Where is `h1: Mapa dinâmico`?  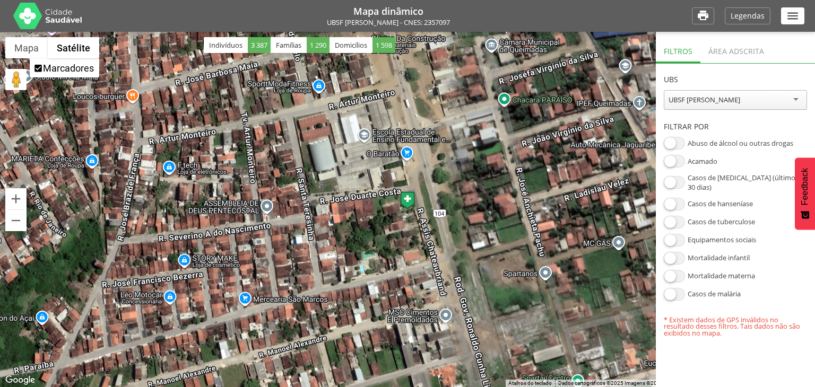 h1: Mapa dinâmico is located at coordinates (388, 11).